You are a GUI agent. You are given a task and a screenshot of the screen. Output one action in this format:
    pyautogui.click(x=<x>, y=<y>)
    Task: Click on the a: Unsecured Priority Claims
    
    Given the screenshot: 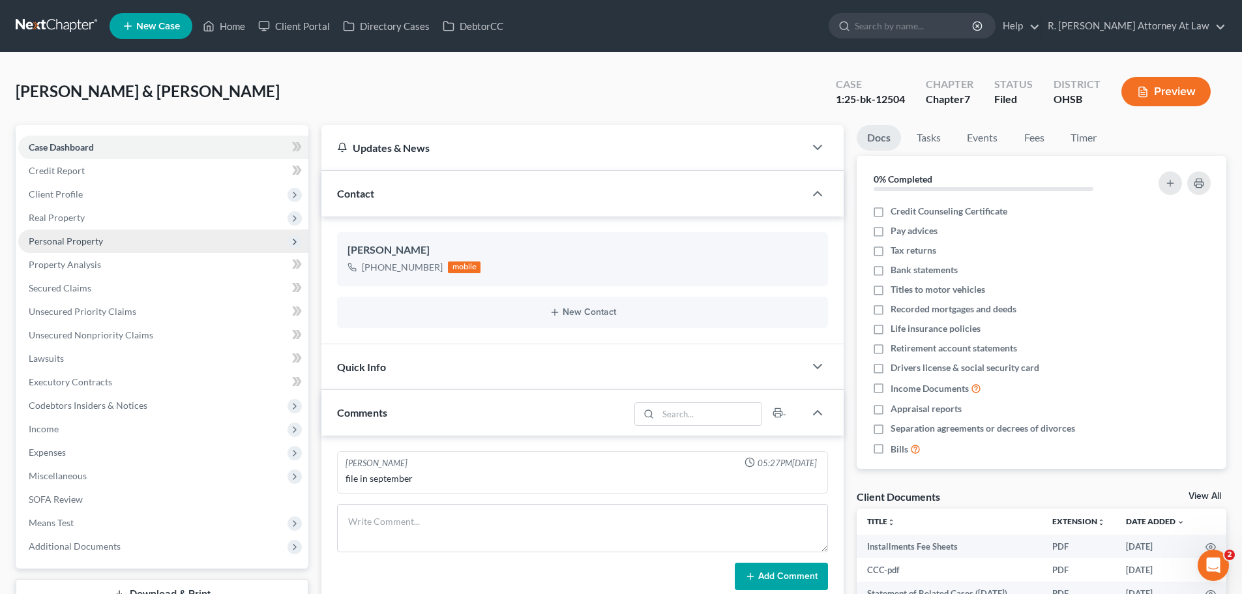 What is the action you would take?
    pyautogui.click(x=163, y=312)
    